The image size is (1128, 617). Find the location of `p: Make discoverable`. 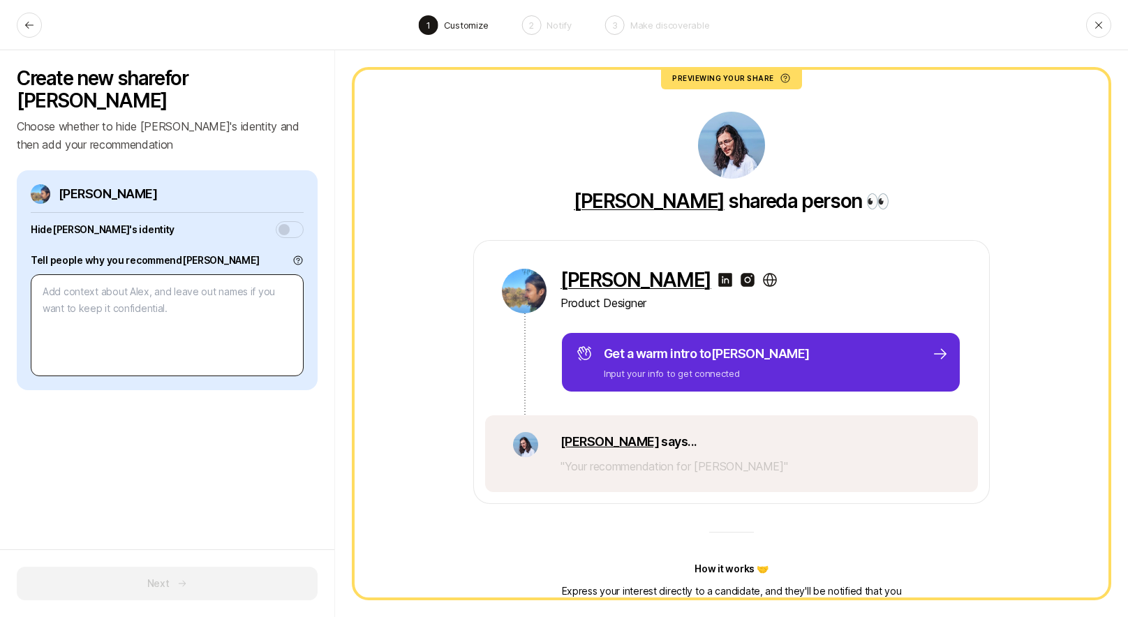

p: Make discoverable is located at coordinates (670, 25).